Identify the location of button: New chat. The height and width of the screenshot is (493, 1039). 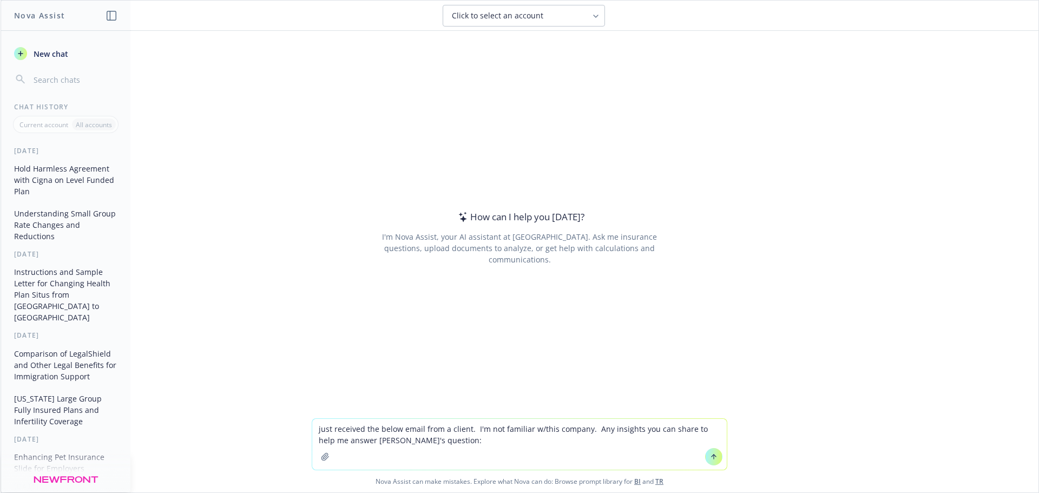
(65, 54).